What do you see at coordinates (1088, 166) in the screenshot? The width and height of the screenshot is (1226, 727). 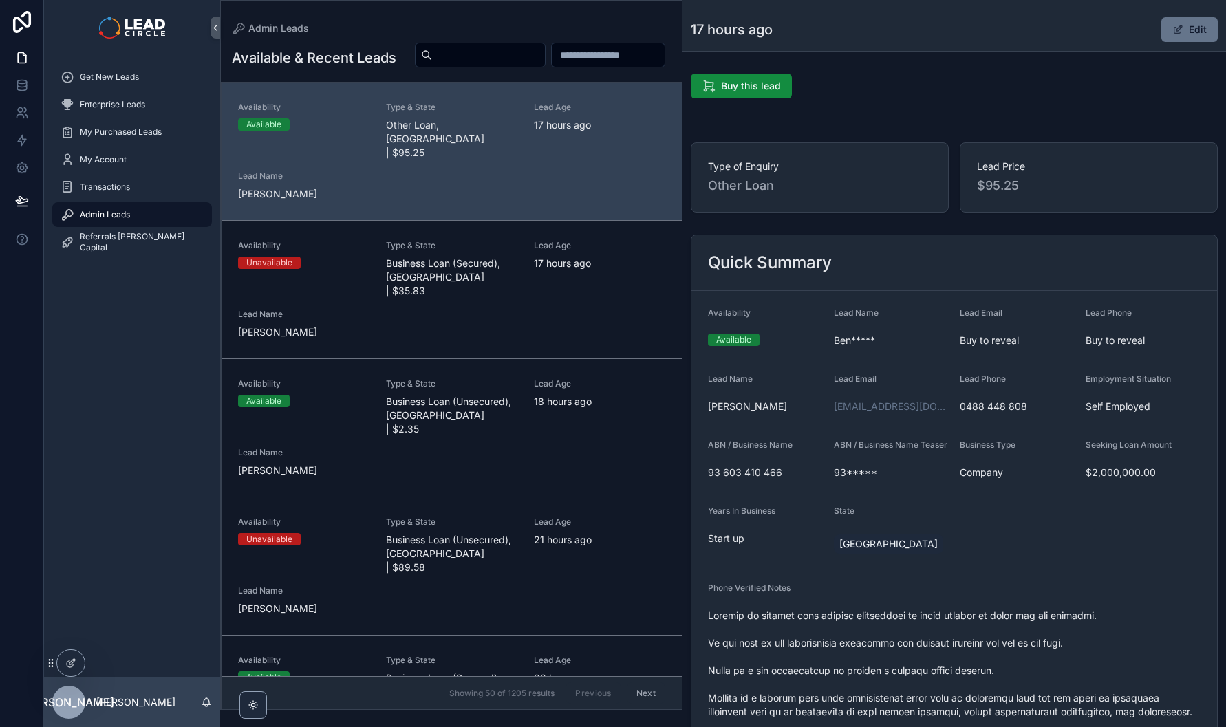 I see `span: Lead Price` at bounding box center [1088, 166].